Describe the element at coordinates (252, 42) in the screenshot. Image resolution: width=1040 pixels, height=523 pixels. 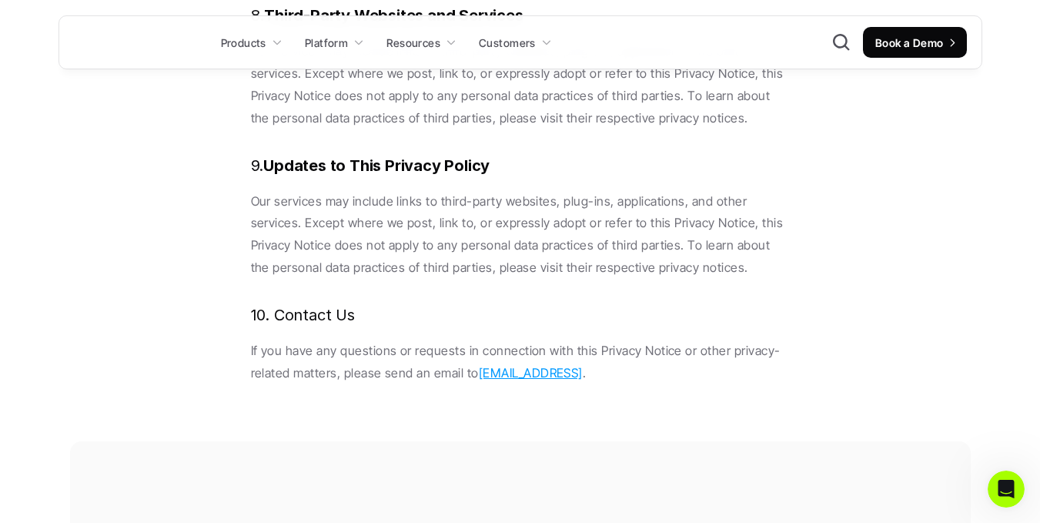
I see `a: Products` at that location.